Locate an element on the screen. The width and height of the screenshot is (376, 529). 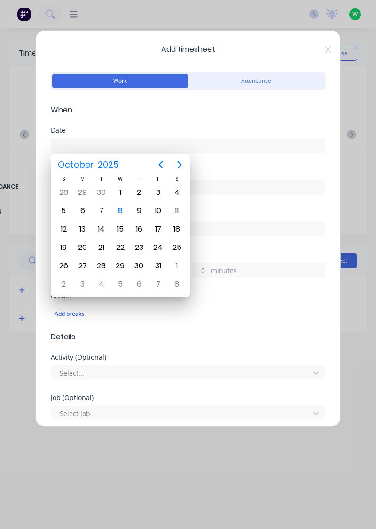
div: Tuesday, October 7, 2025 is located at coordinates (102, 211).